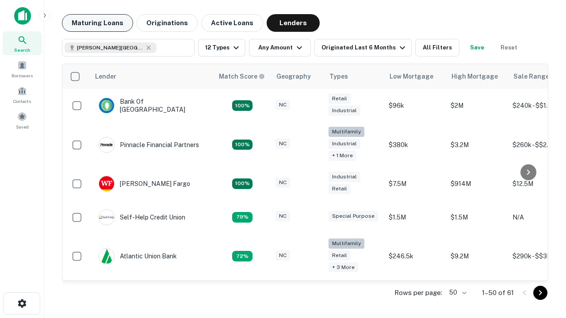 Image resolution: width=566 pixels, height=318 pixels. What do you see at coordinates (418, 293) in the screenshot?
I see `p: Rows per page:` at bounding box center [418, 293].